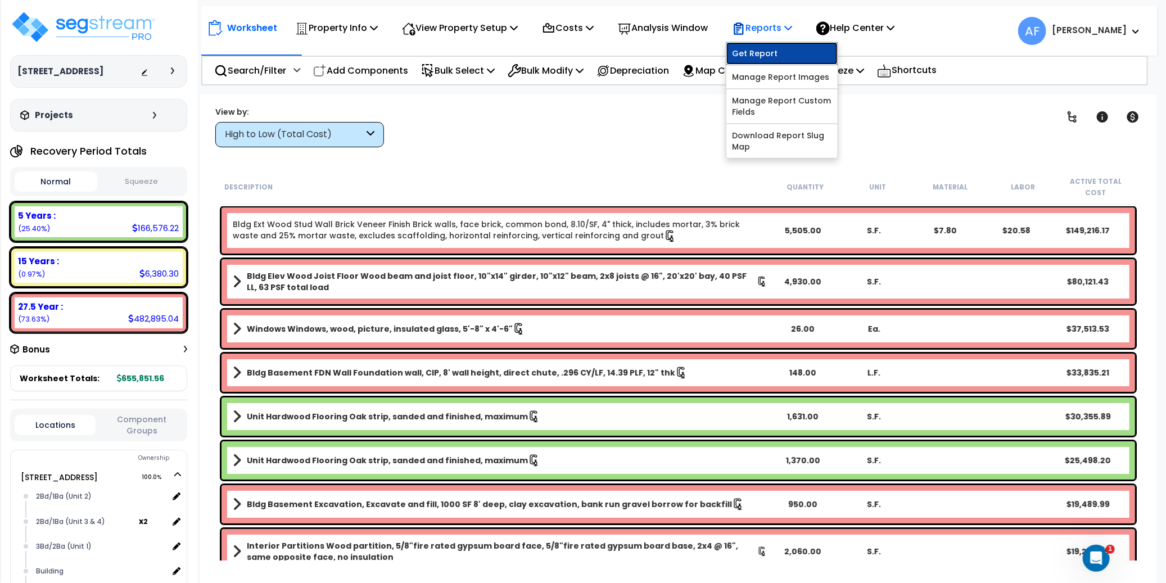 The image size is (1166, 583). I want to click on div: Building, so click(101, 571).